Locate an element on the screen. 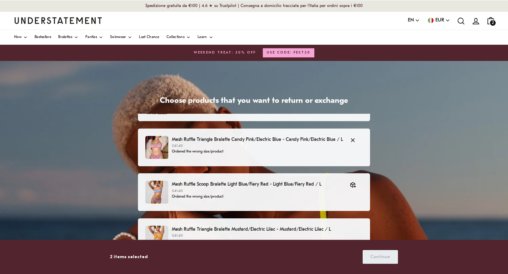 The width and height of the screenshot is (508, 274). a: Collections is located at coordinates (178, 37).